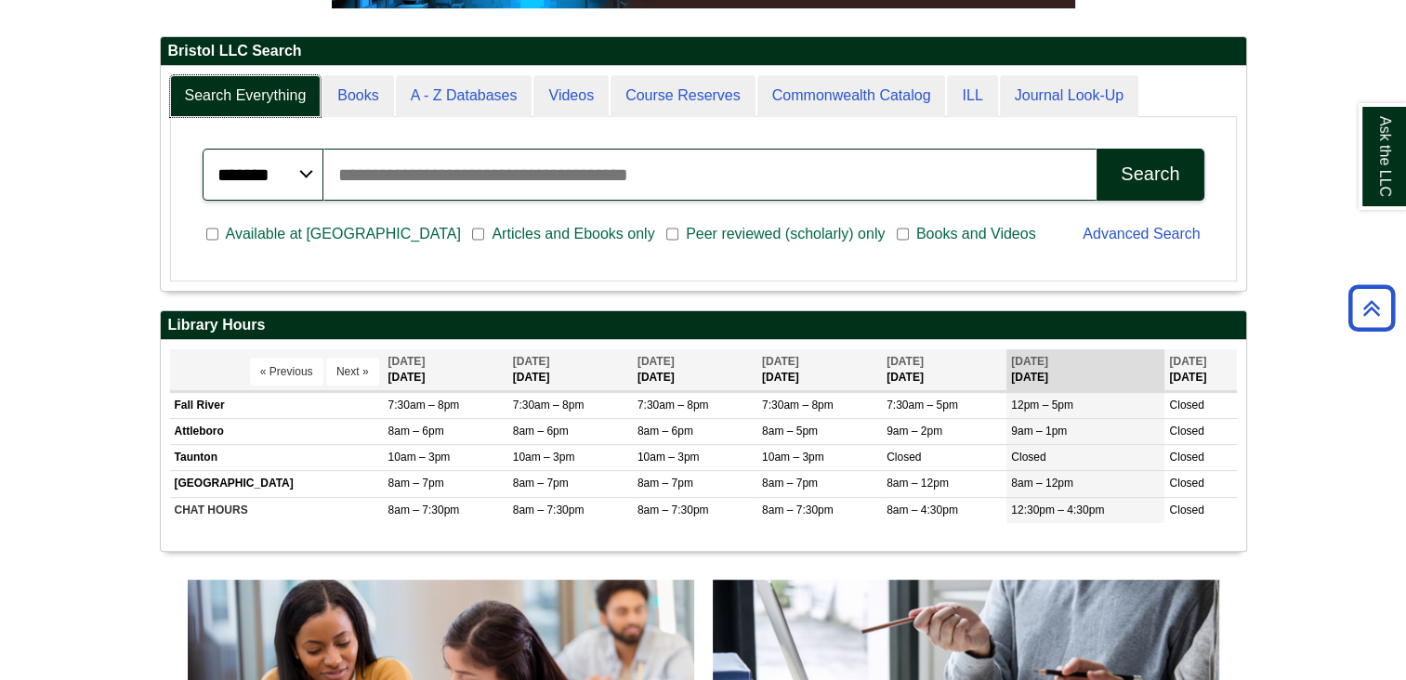 The image size is (1406, 680). I want to click on button: Next », so click(352, 372).